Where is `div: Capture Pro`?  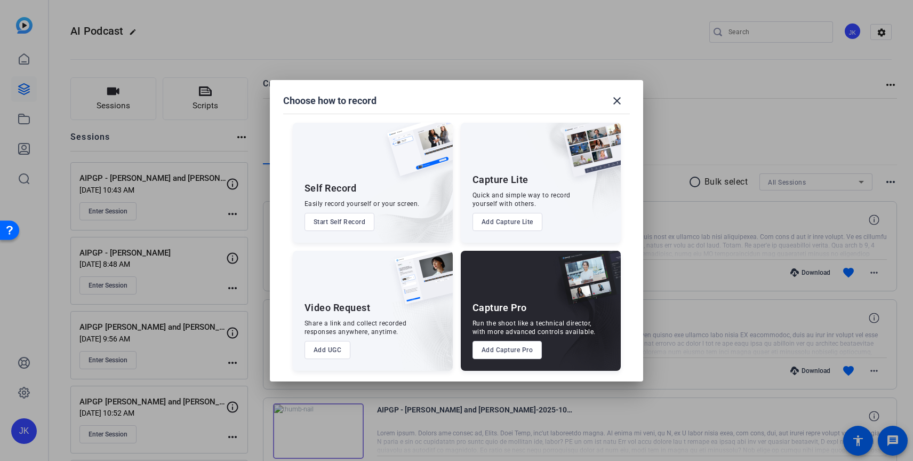 div: Capture Pro is located at coordinates (500, 308).